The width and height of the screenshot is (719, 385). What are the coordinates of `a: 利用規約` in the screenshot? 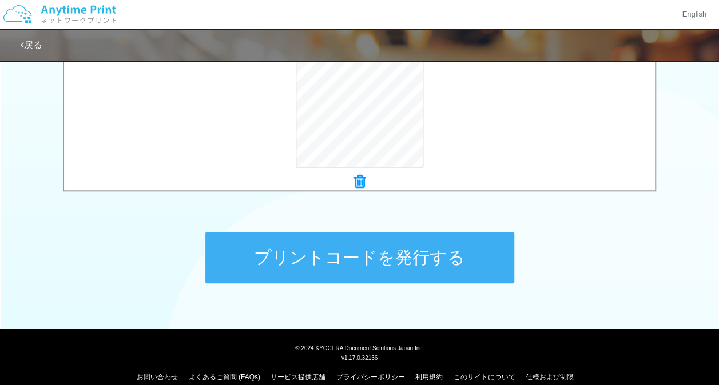 It's located at (429, 377).